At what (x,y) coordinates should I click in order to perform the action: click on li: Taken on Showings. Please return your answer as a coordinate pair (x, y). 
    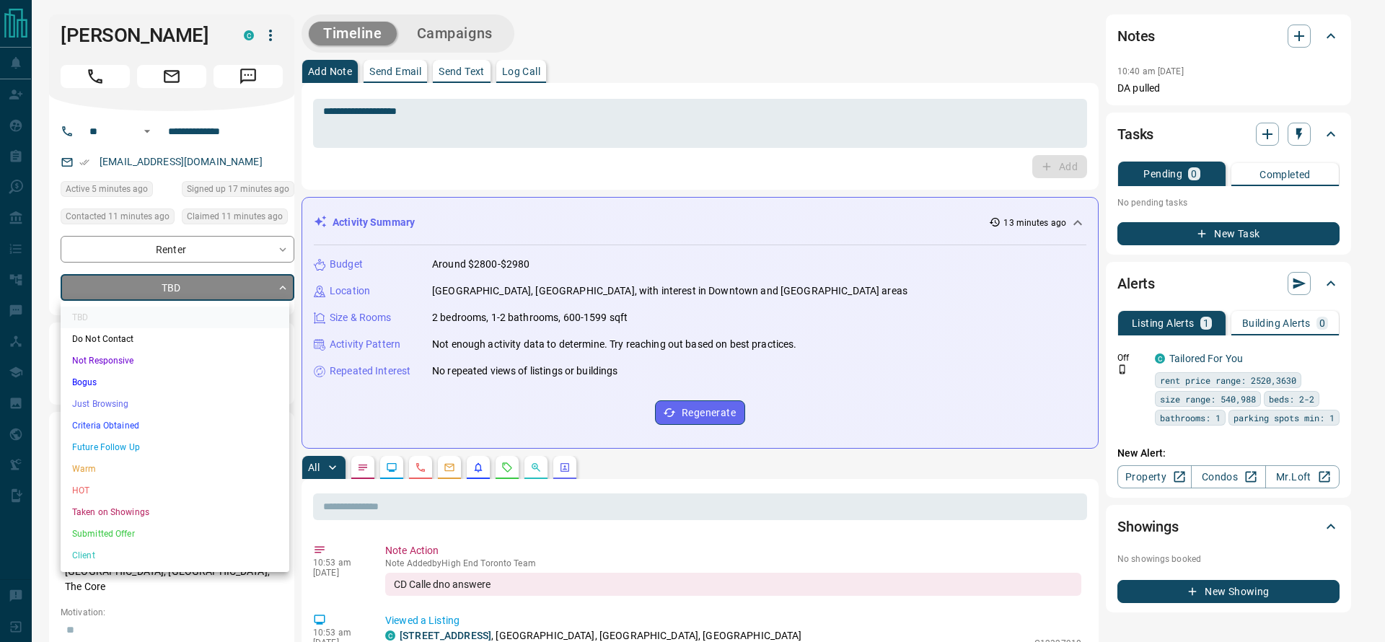
    Looking at the image, I should click on (175, 512).